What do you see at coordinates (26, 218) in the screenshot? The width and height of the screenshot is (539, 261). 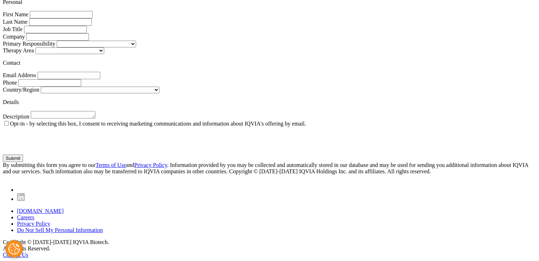 I see `a: Careers` at bounding box center [26, 218].